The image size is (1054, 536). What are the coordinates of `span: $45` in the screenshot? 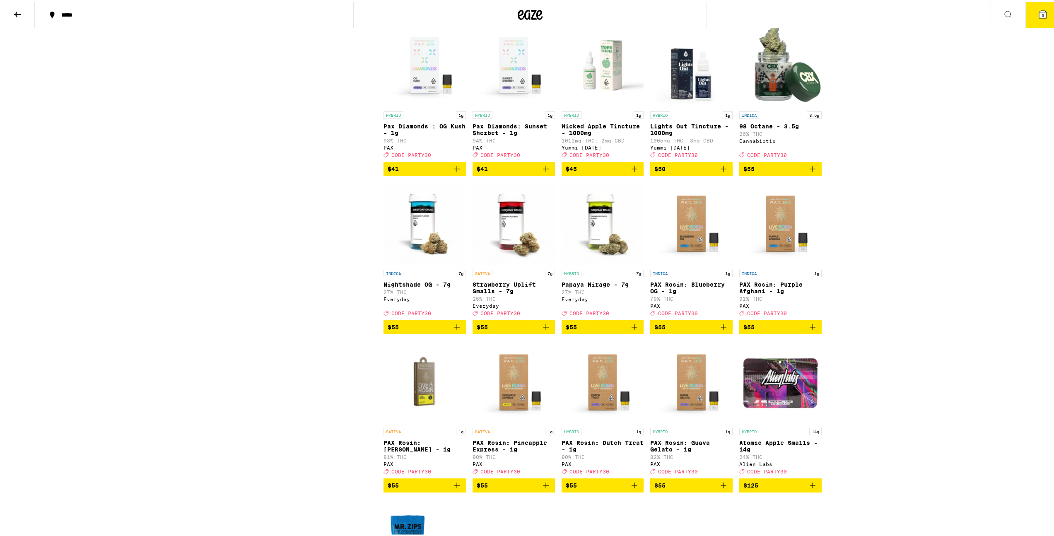 It's located at (571, 167).